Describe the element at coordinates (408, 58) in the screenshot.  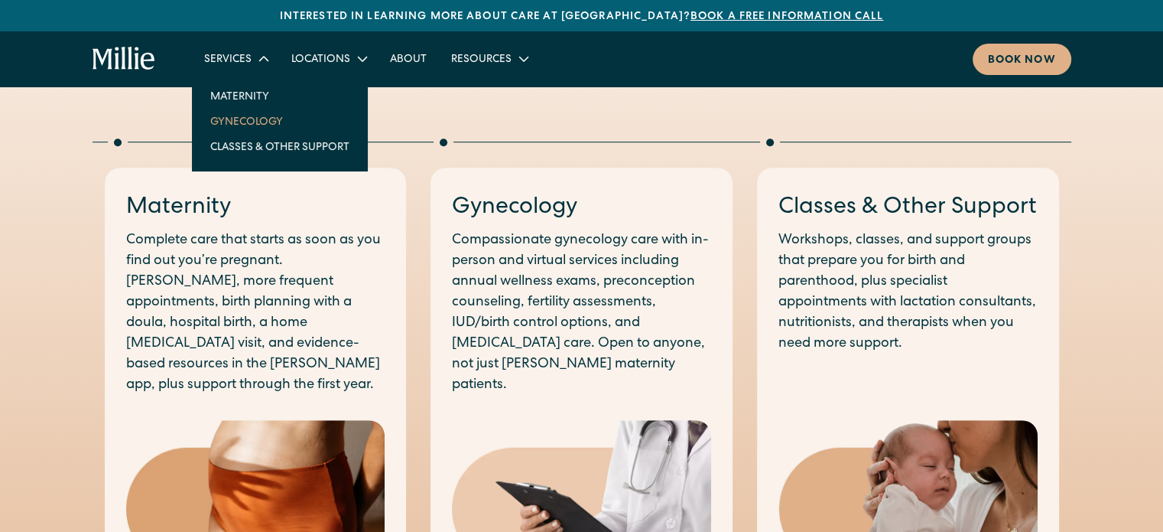
I see `a: About` at that location.